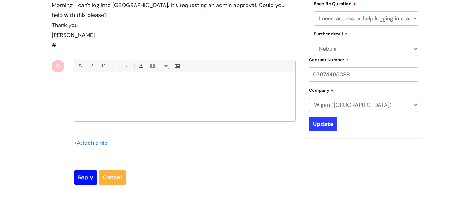 This screenshot has height=214, width=474. I want to click on label: Further detail, so click(330, 34).